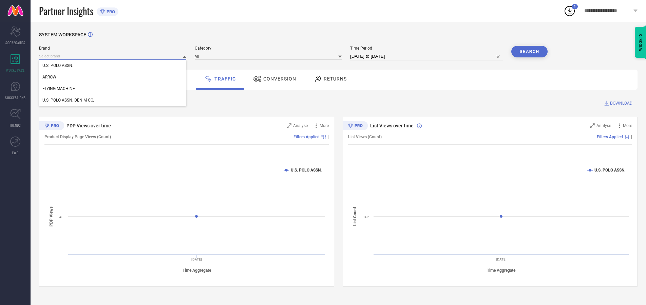  What do you see at coordinates (113, 77) in the screenshot?
I see `div: ARROW` at bounding box center [113, 77].